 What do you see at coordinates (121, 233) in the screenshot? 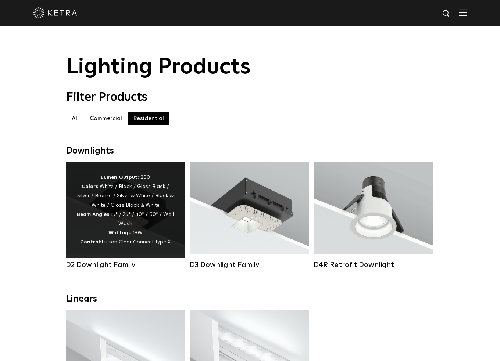
I see `strong: Wattage:` at bounding box center [121, 233].